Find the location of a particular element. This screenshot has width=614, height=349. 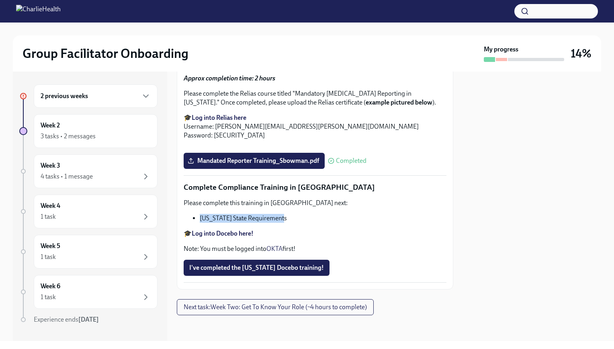

strong: Log into Relias here is located at coordinates (219, 117).